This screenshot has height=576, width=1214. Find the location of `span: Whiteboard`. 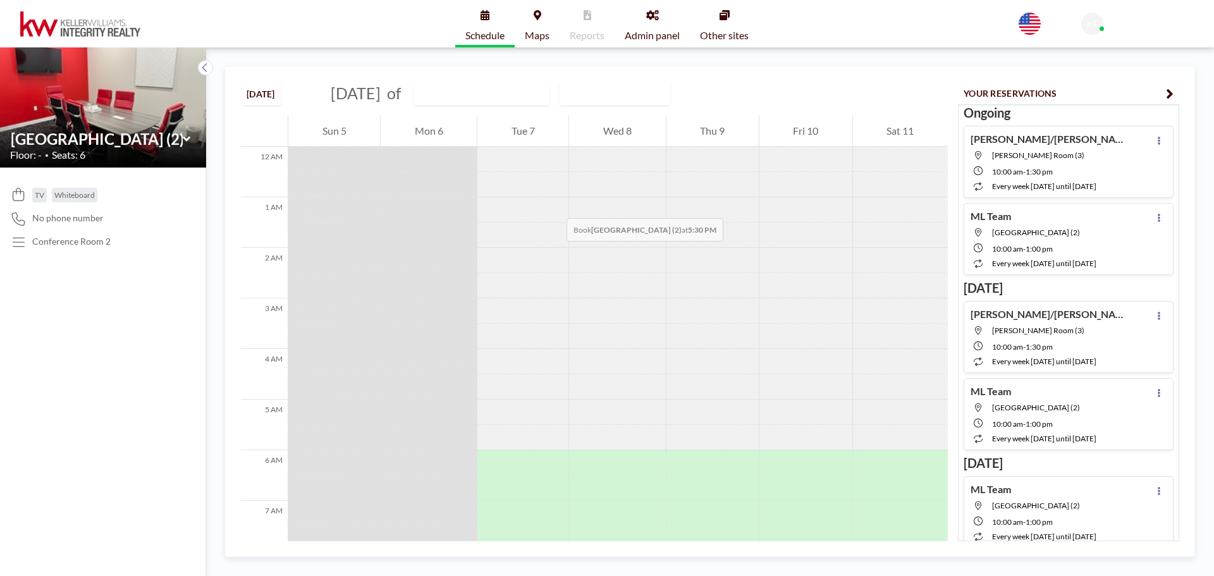

span: Whiteboard is located at coordinates (75, 195).